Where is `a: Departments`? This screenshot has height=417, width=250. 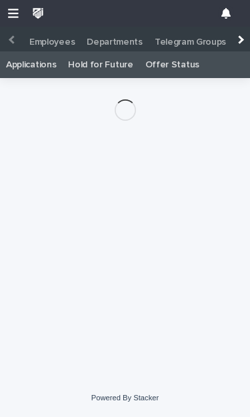
a: Departments is located at coordinates (115, 39).